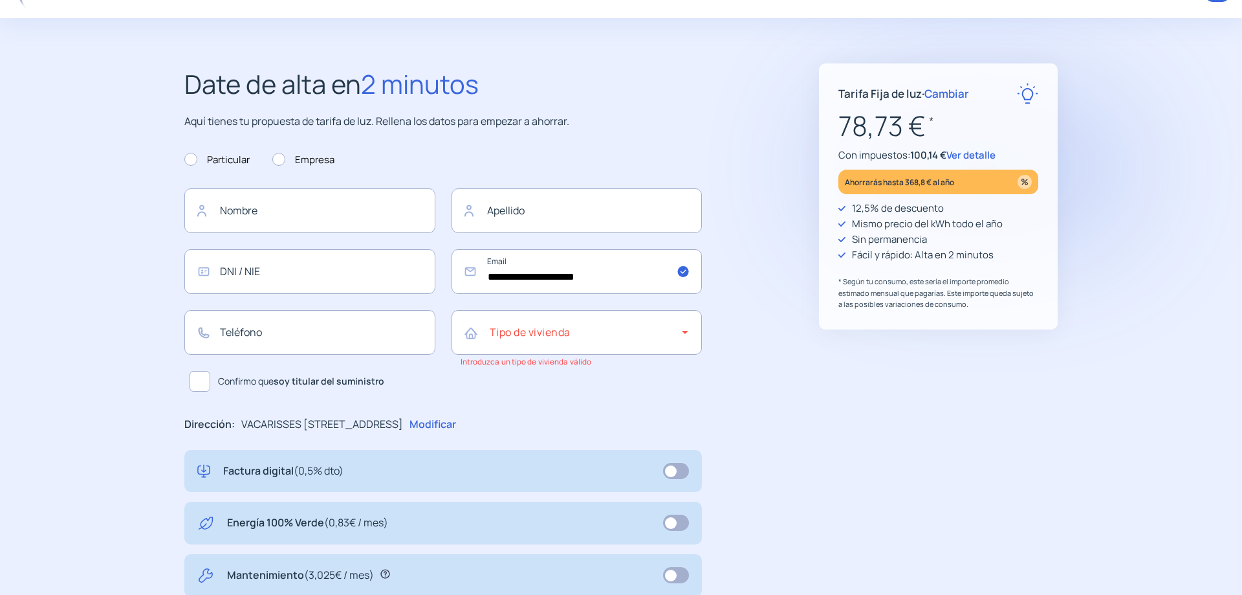  Describe the element at coordinates (1027, 93) in the screenshot. I see `img: rate-E.svg` at that location.